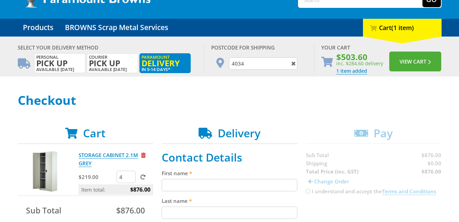  I want to click on h2: Contact Details, so click(229, 157).